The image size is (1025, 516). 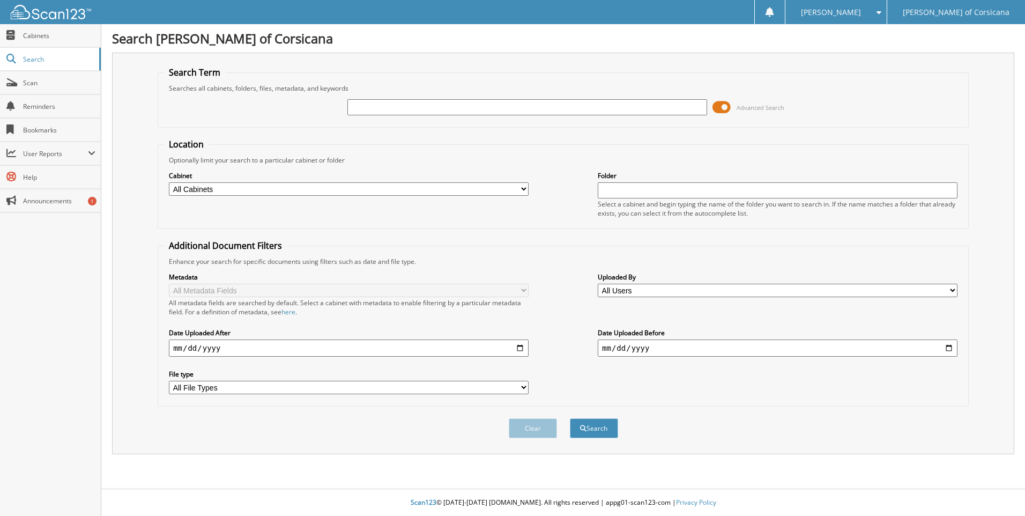 What do you see at coordinates (349, 374) in the screenshot?
I see `label: File type` at bounding box center [349, 374].